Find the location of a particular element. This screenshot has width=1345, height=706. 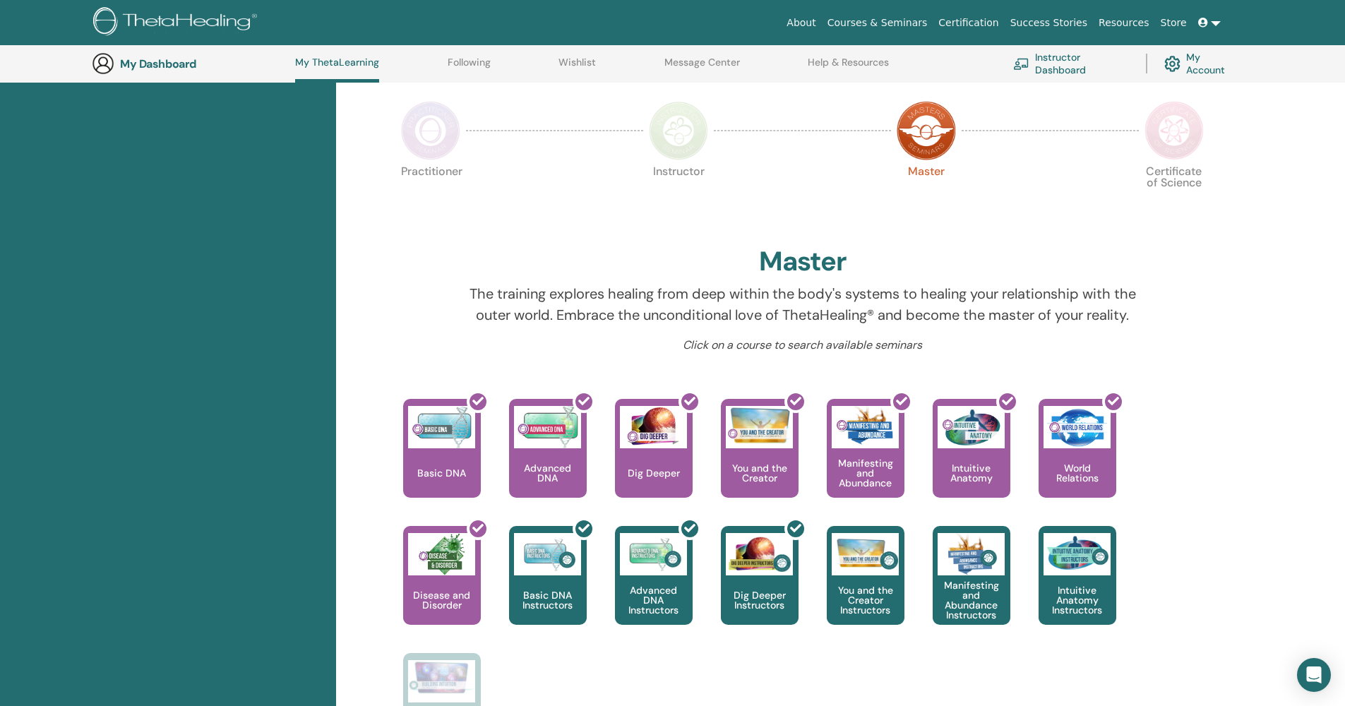

h3: My Dashboard is located at coordinates (191, 64).